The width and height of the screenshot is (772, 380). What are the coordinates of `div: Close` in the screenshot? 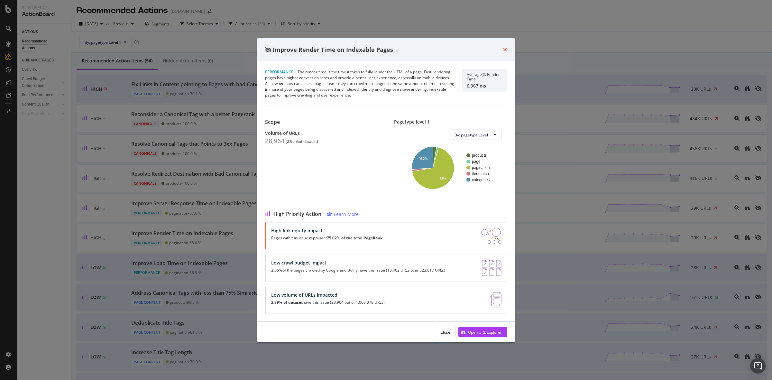 It's located at (445, 331).